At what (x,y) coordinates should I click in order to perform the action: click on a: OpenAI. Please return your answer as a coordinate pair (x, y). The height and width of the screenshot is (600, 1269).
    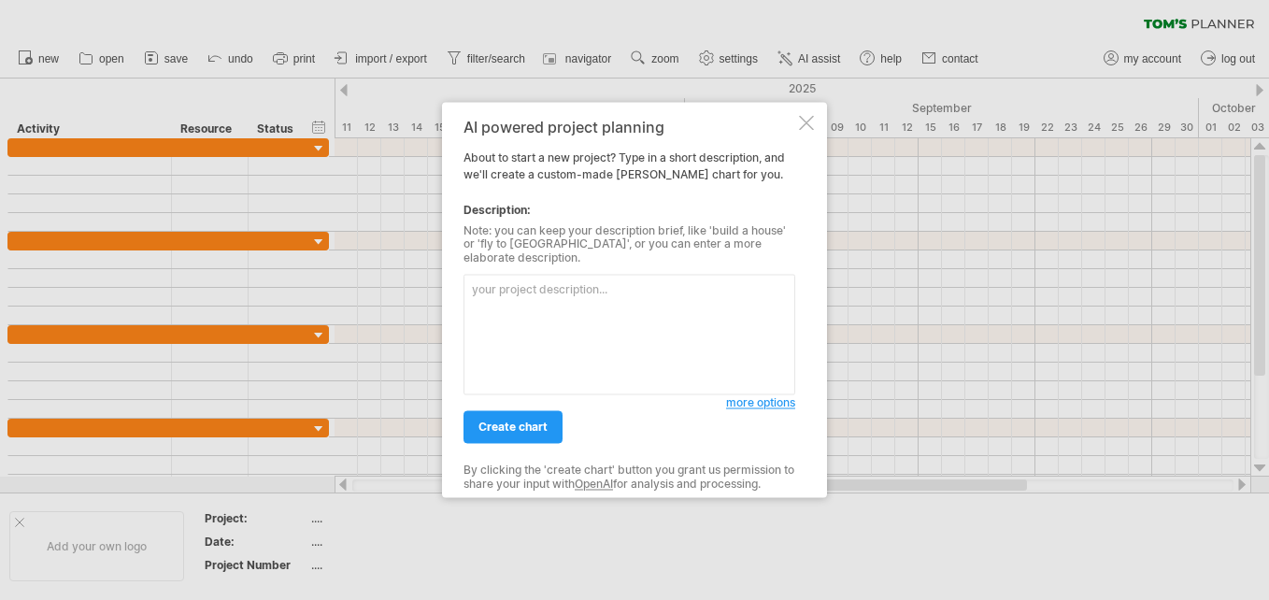
    Looking at the image, I should click on (593, 483).